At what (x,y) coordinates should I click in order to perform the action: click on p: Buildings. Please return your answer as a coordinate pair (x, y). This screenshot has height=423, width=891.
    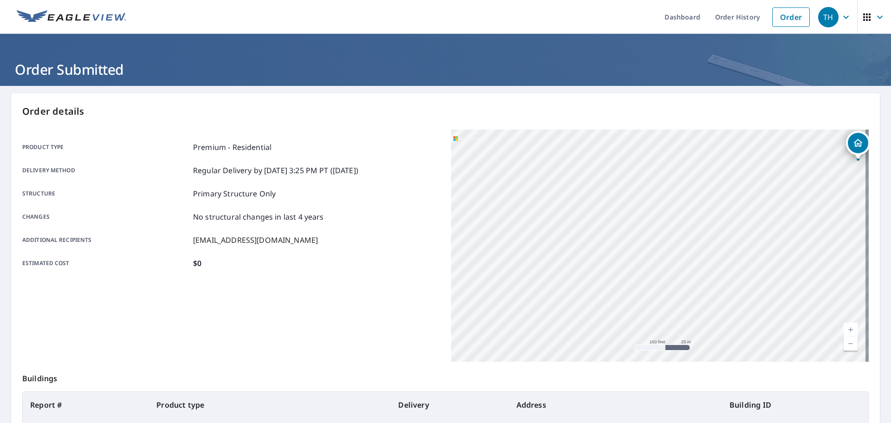
    Looking at the image, I should click on (446, 377).